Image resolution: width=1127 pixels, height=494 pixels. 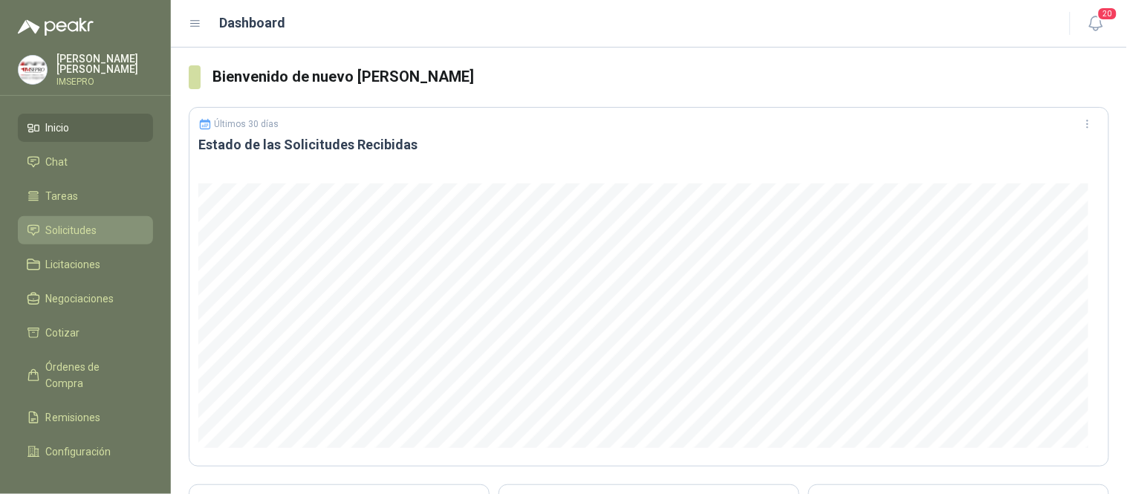 What do you see at coordinates (85, 162) in the screenshot?
I see `a: Chat` at bounding box center [85, 162].